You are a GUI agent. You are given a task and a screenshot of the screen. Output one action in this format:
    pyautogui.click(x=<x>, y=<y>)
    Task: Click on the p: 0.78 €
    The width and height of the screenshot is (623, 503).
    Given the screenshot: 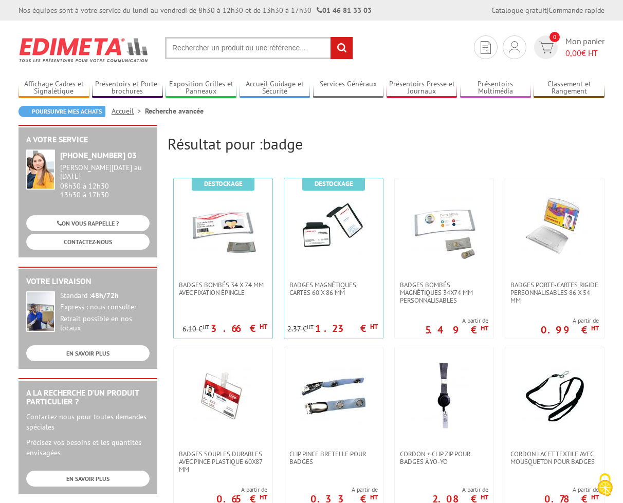 What is the action you would take?
    pyautogui.click(x=572, y=499)
    